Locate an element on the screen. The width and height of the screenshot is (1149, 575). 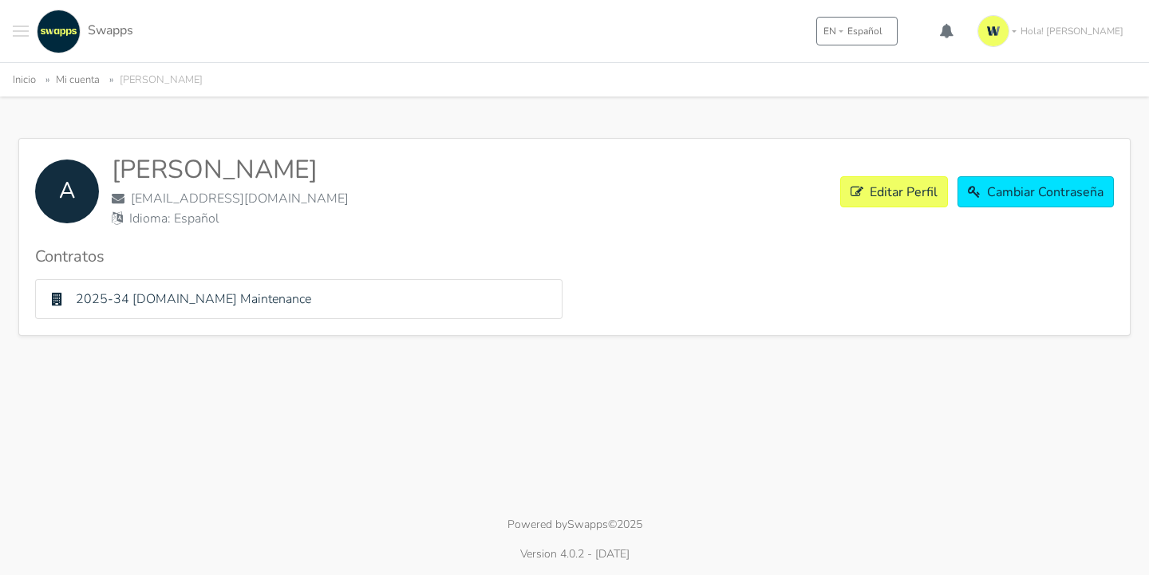
span: Swapps is located at coordinates (110, 30).